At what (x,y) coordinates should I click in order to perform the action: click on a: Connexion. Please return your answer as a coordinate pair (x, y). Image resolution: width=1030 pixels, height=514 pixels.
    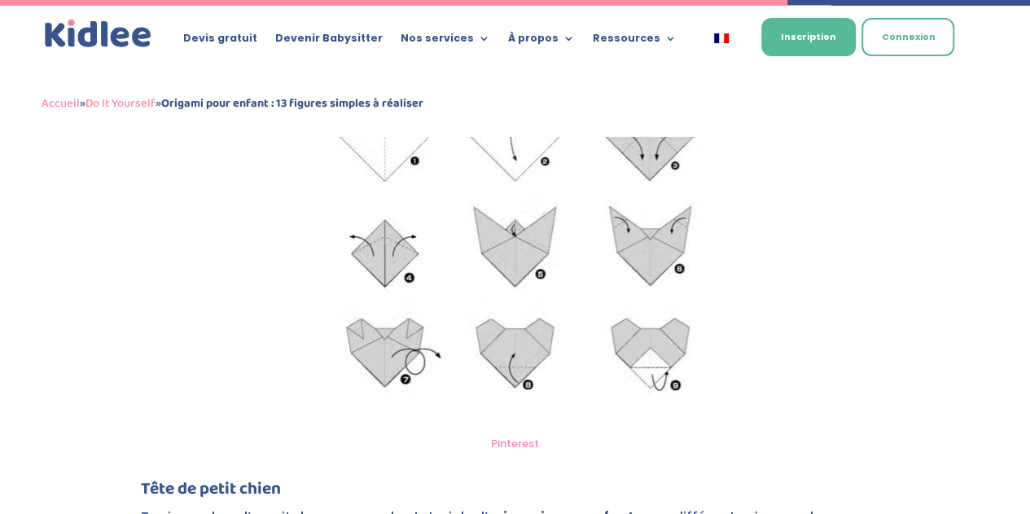
    Looking at the image, I should click on (908, 37).